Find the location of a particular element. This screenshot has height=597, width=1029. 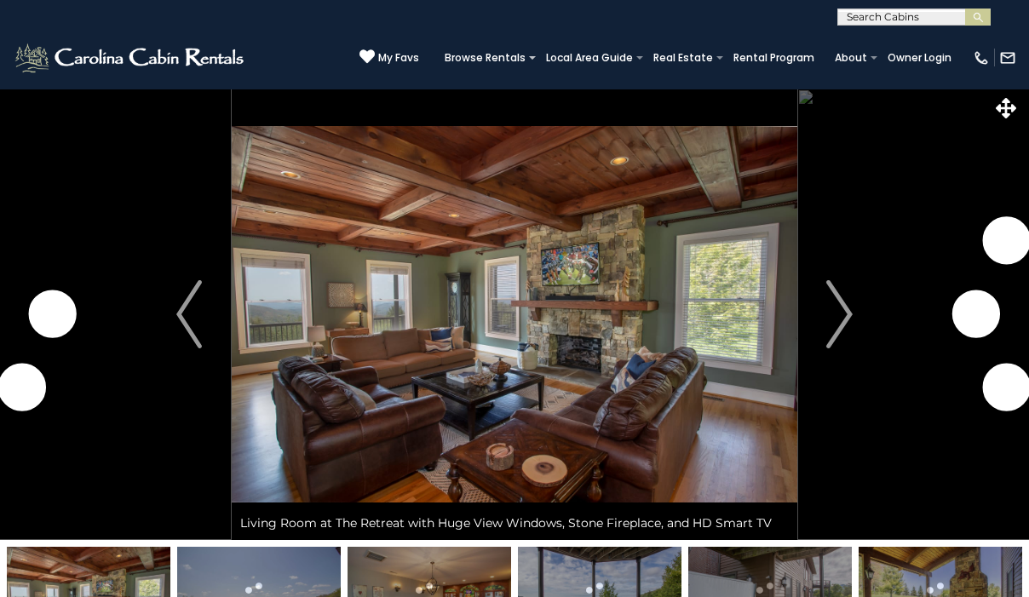

a: About is located at coordinates (851, 58).